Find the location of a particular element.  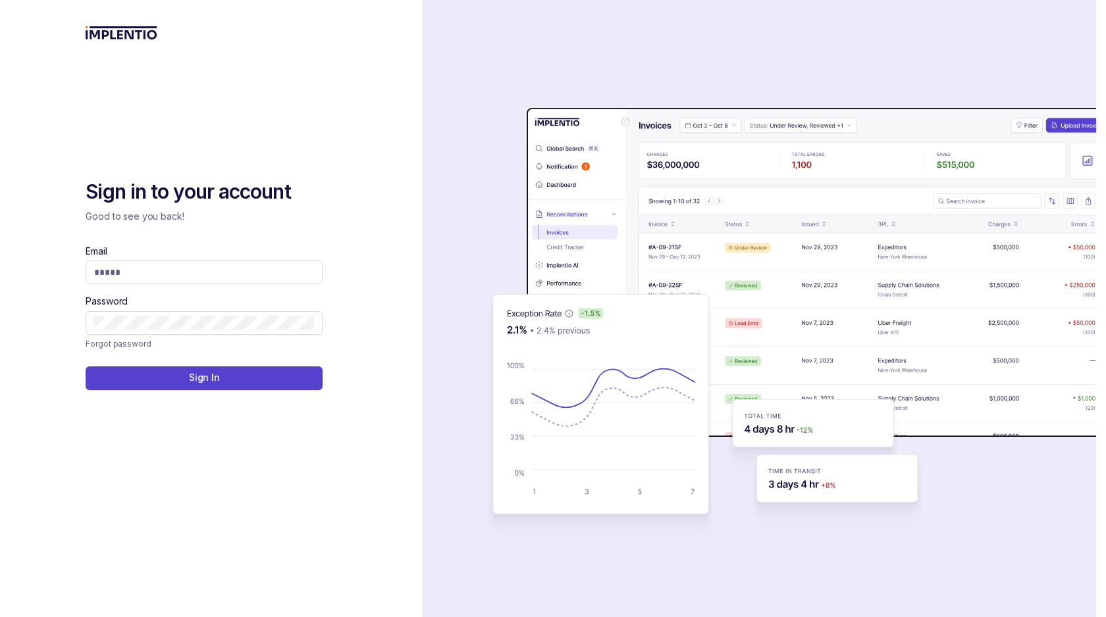

label: Password is located at coordinates (107, 301).